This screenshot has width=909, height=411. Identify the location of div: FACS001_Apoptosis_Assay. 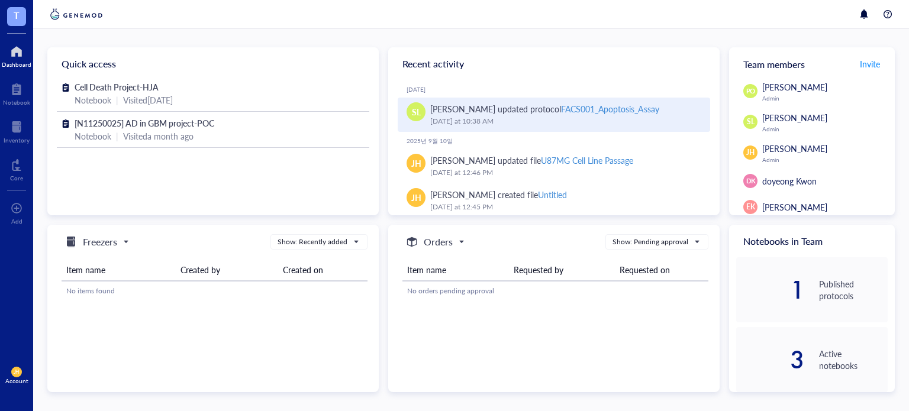
(609, 109).